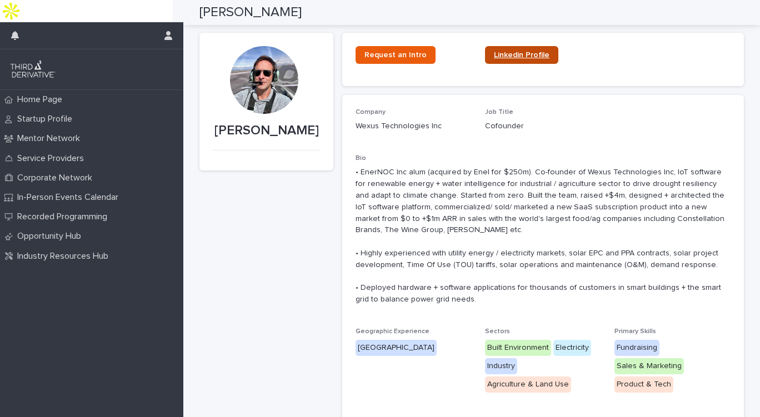 This screenshot has height=417, width=760. I want to click on span: Primary Skills, so click(635, 332).